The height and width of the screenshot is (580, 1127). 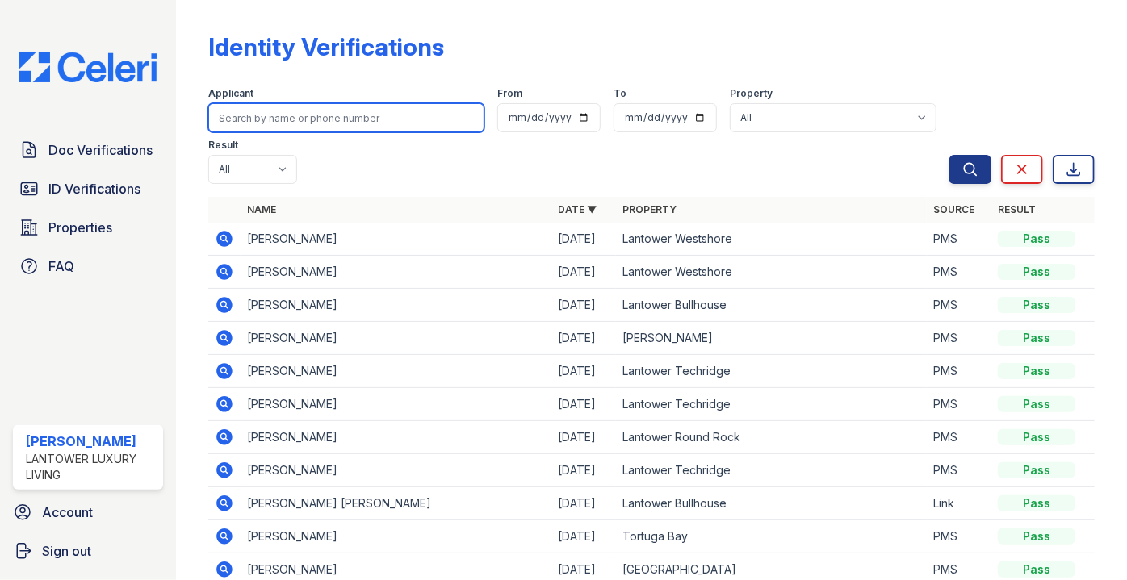 I want to click on span: Account, so click(x=67, y=513).